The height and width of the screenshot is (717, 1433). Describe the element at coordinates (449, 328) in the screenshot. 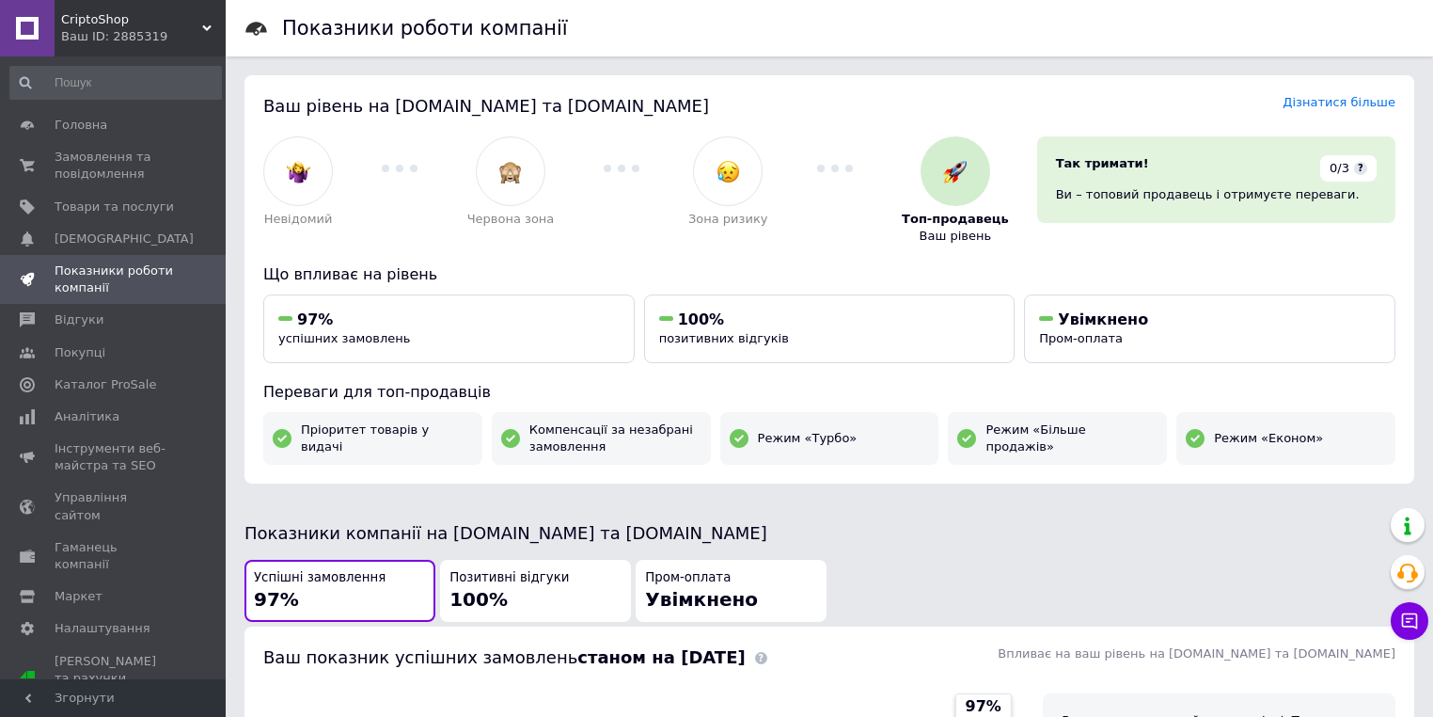

I see `button: 97%успішних замовлень` at that location.